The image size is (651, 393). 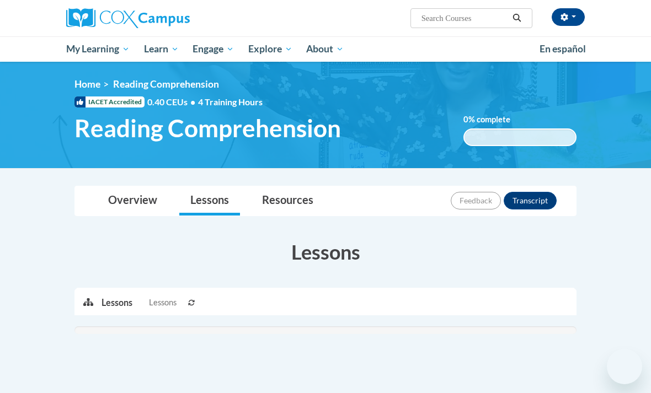 What do you see at coordinates (230, 101) in the screenshot?
I see `span: 4 Training Hours` at bounding box center [230, 101].